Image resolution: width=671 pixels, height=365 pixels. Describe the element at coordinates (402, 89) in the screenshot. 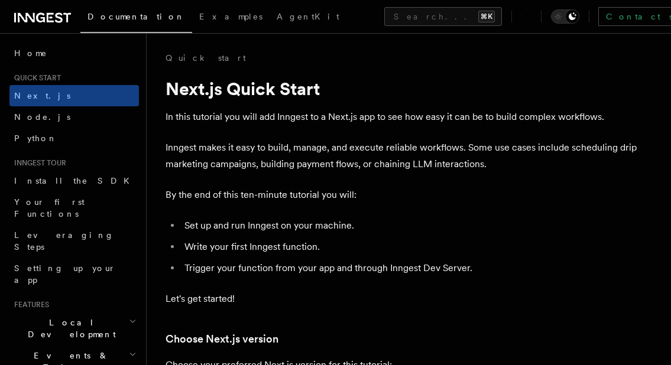

I see `h1: Next.js Quick Start` at that location.